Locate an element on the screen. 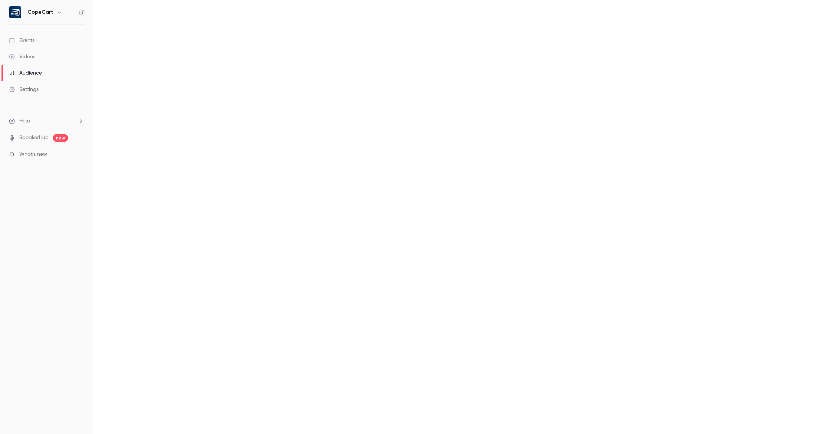  li: help-dropdown-opener is located at coordinates (46, 121).